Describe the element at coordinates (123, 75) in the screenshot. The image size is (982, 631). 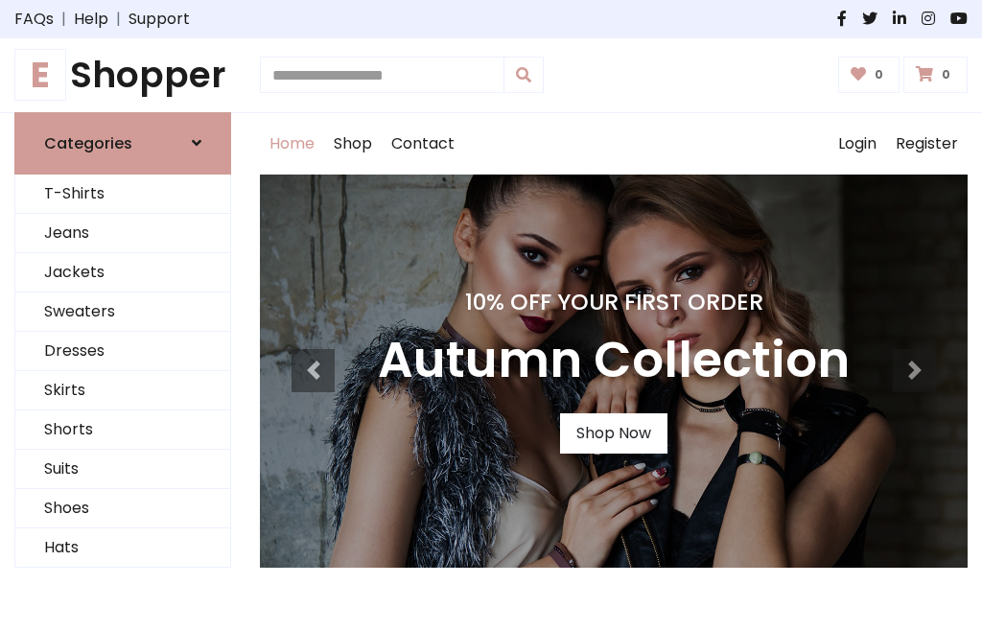
I see `a: EShopper` at that location.